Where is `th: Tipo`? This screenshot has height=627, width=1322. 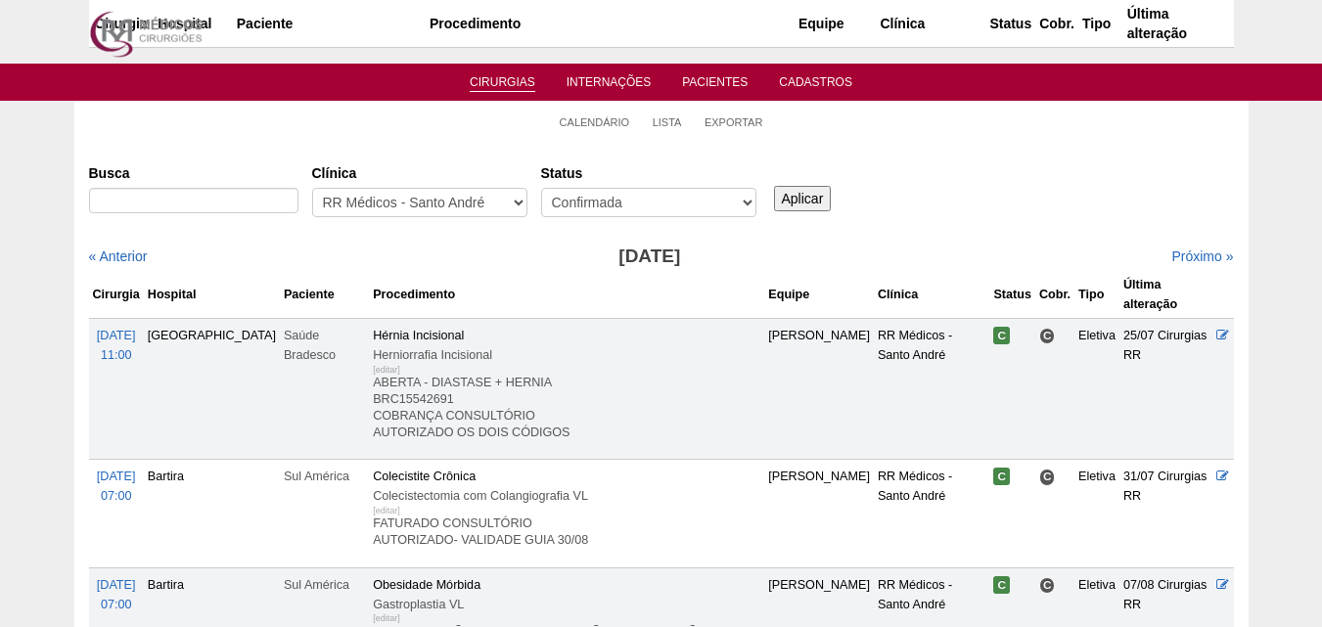 th: Tipo is located at coordinates (1097, 294).